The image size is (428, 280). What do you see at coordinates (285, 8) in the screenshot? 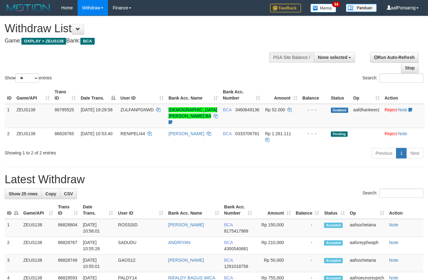
I see `img: Feedback.jpg` at bounding box center [285, 8].